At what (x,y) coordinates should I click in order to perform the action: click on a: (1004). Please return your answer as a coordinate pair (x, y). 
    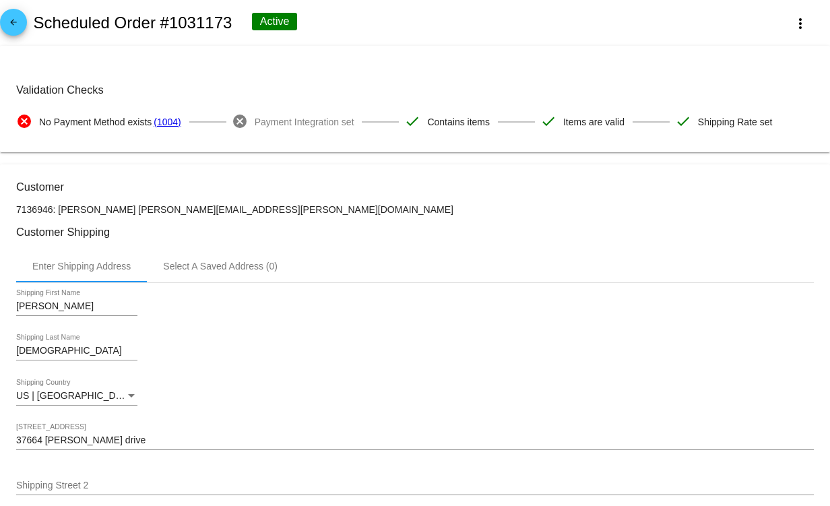
    Looking at the image, I should click on (167, 122).